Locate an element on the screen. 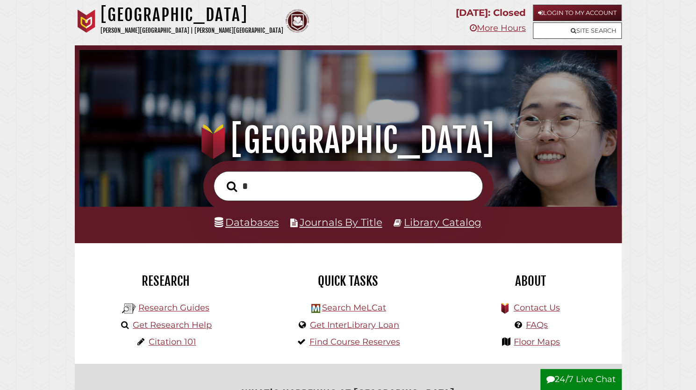 The image size is (696, 390). a: Search MeLCat is located at coordinates (353, 307).